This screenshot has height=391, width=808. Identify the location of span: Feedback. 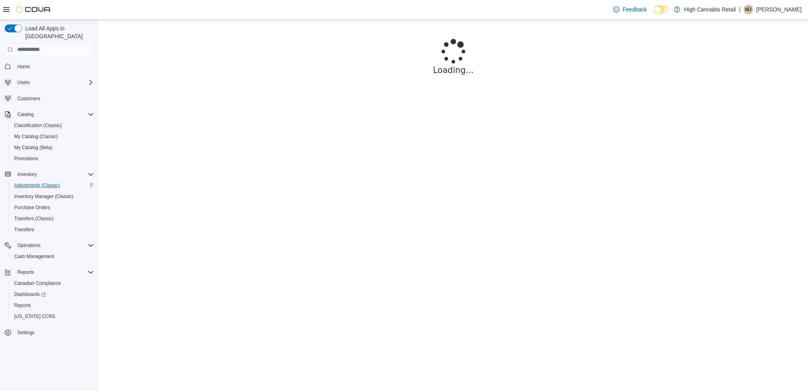
(634, 9).